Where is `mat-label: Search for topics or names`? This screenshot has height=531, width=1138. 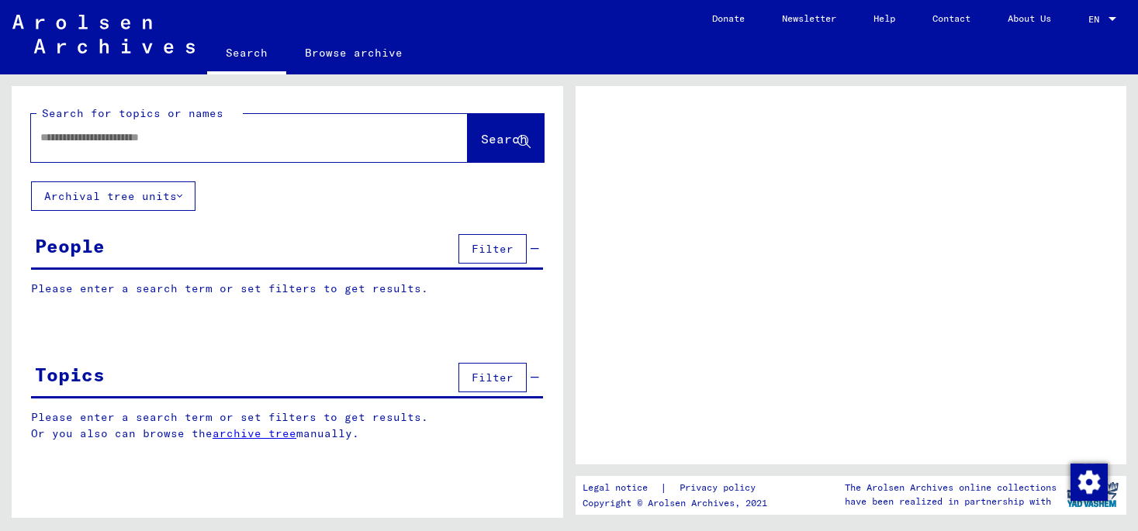 mat-label: Search for topics or names is located at coordinates (133, 113).